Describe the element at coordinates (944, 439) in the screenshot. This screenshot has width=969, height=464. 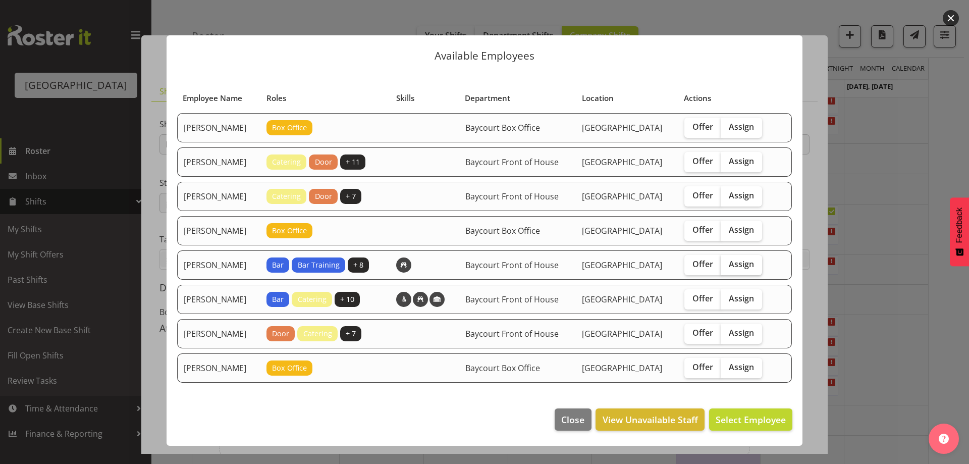
I see `img: help-xxl-2.png` at that location.